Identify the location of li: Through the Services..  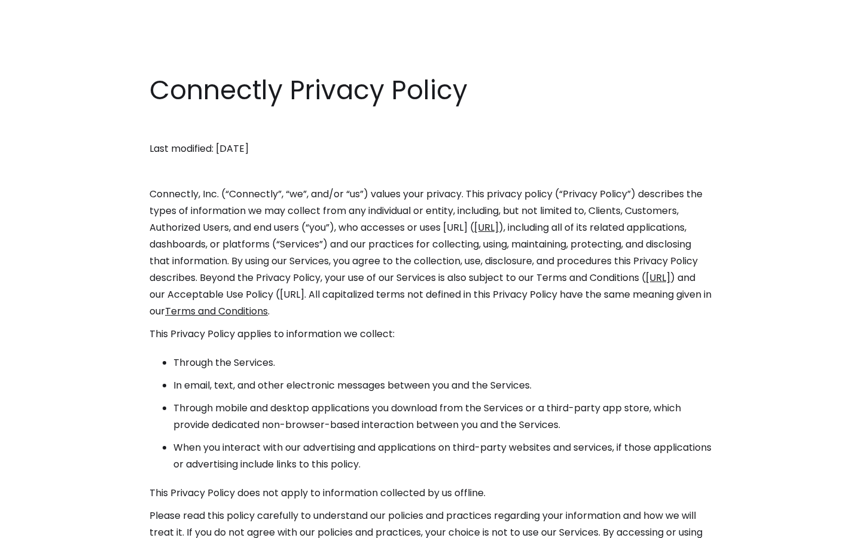
(442, 363).